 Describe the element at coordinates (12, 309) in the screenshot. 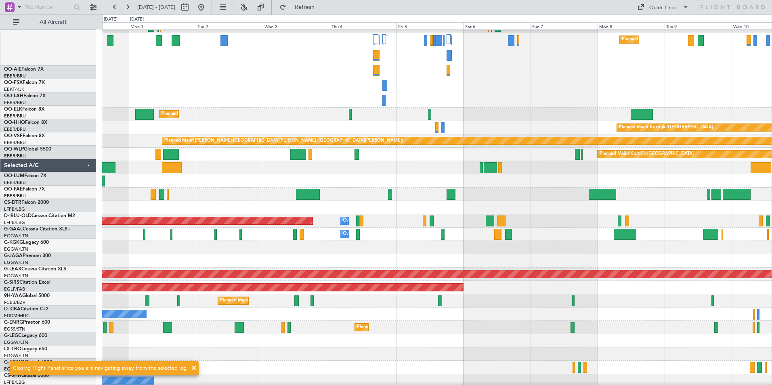

I see `span: D-ICBA` at that location.